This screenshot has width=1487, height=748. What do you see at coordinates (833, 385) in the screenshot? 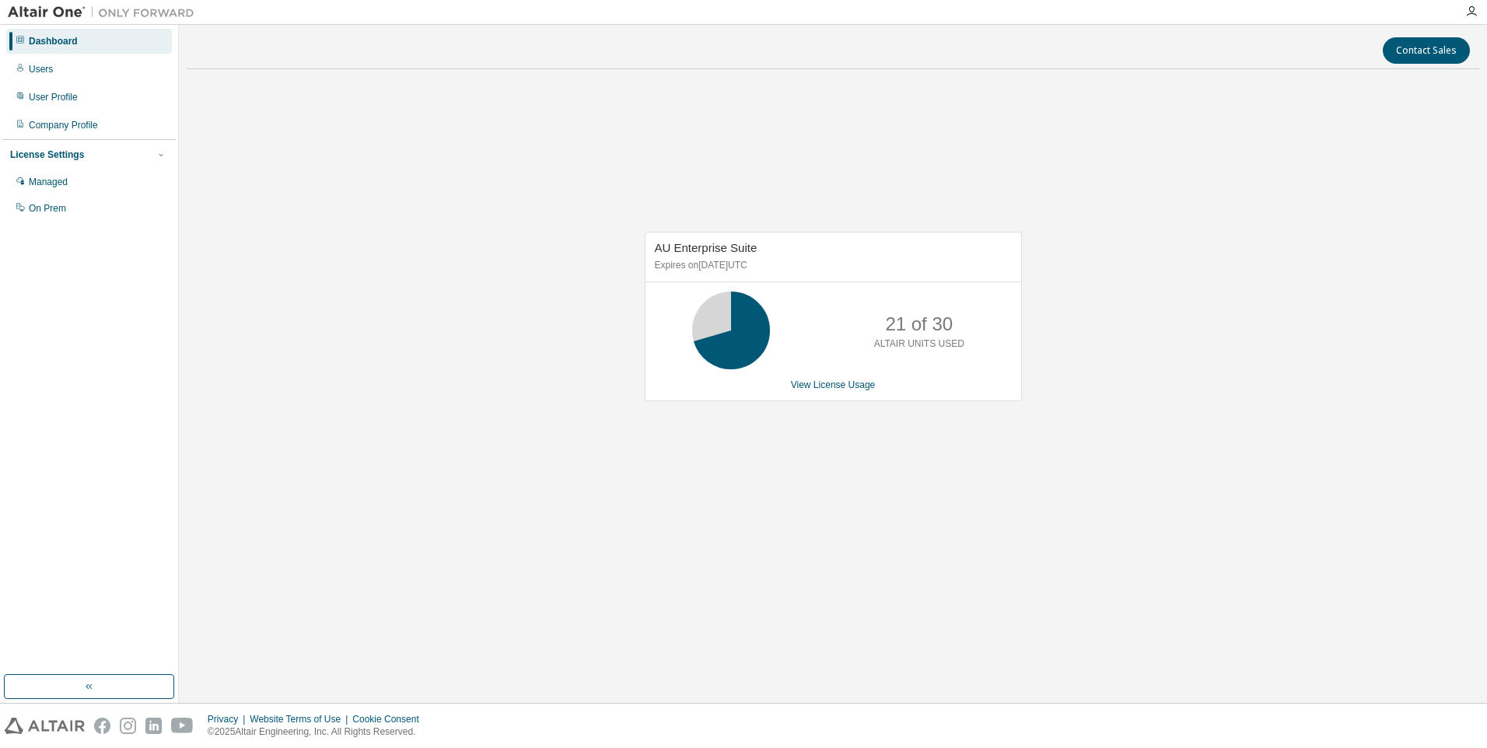
I see `a: View License Usage` at bounding box center [833, 385].